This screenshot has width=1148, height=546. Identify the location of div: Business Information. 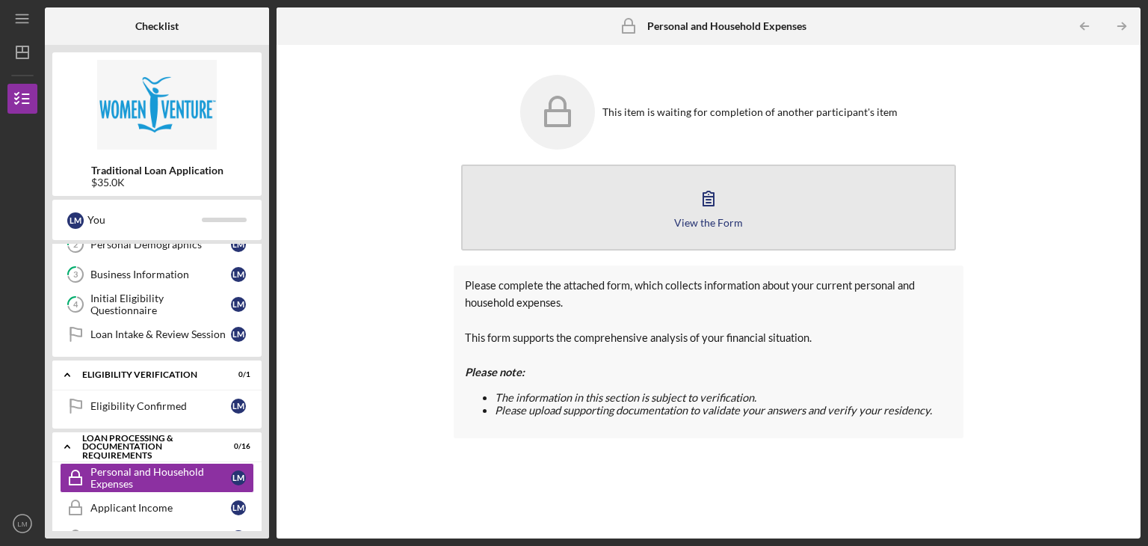
(161, 274).